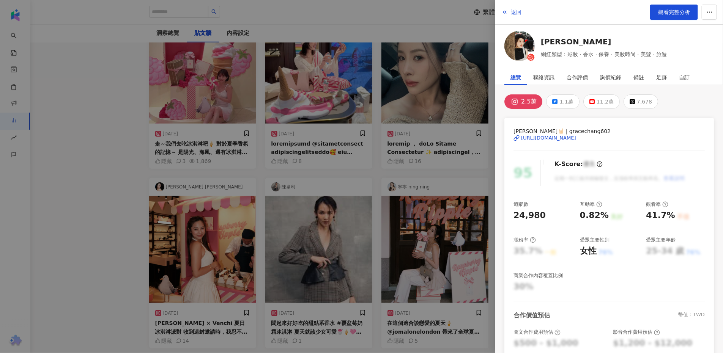  I want to click on div: 圖文合作費用預估, so click(537, 333).